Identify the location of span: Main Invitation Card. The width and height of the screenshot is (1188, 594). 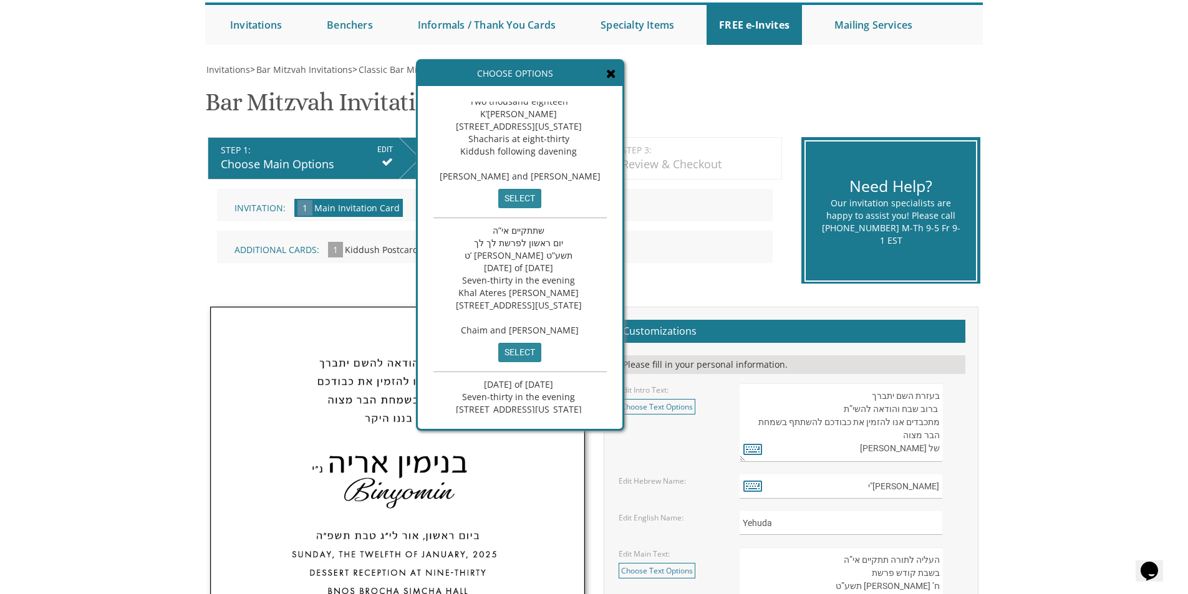
(357, 208).